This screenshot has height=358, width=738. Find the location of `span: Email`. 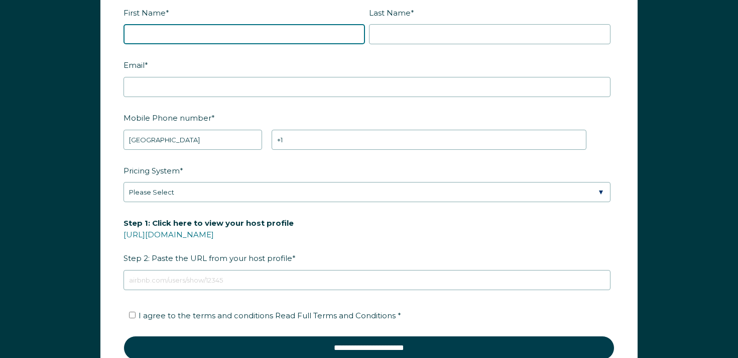

span: Email is located at coordinates (134, 65).